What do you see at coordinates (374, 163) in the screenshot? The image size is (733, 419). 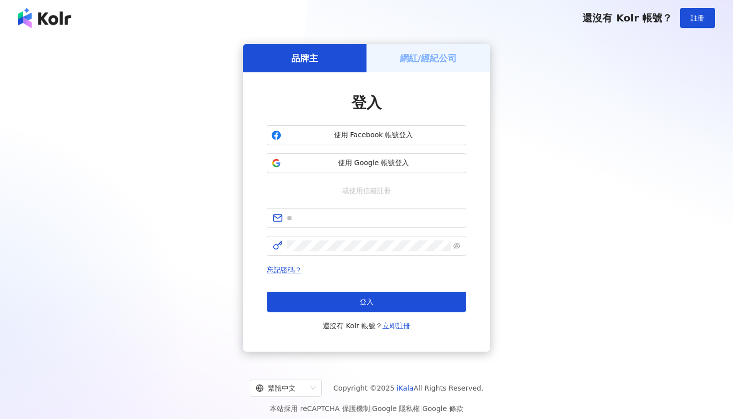 I see `span: 使用 Google 帳號登入` at bounding box center [374, 163].